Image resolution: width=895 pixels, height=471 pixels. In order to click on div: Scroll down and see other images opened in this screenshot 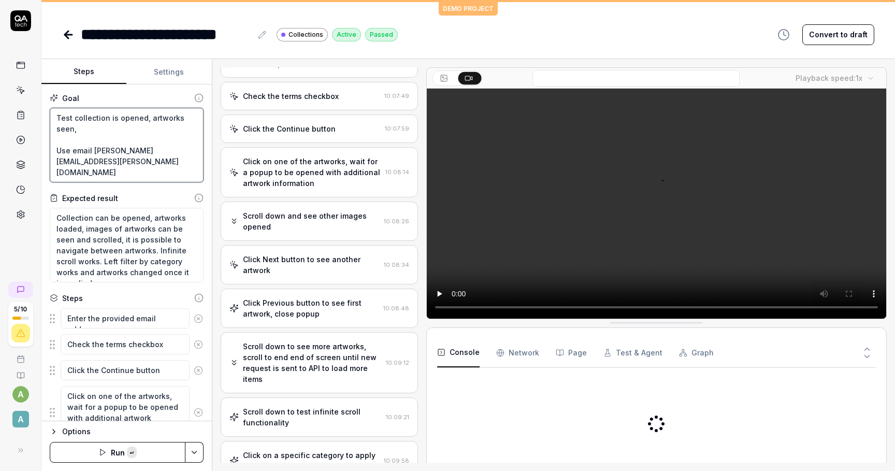, I will do `click(311, 221)`.